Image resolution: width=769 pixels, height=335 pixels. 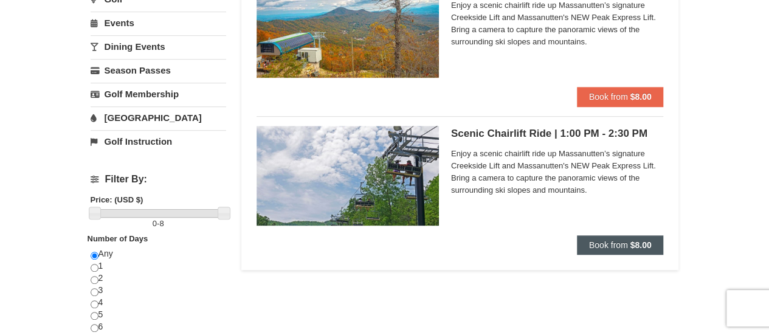 What do you see at coordinates (158, 46) in the screenshot?
I see `a: Dining Events` at bounding box center [158, 46].